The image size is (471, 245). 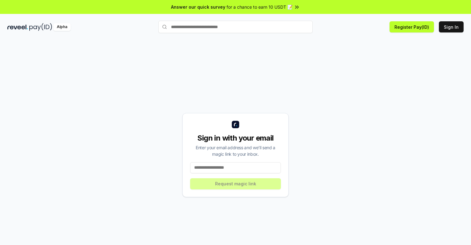 What do you see at coordinates (18, 27) in the screenshot?
I see `img: reveel_dark` at bounding box center [18, 27].